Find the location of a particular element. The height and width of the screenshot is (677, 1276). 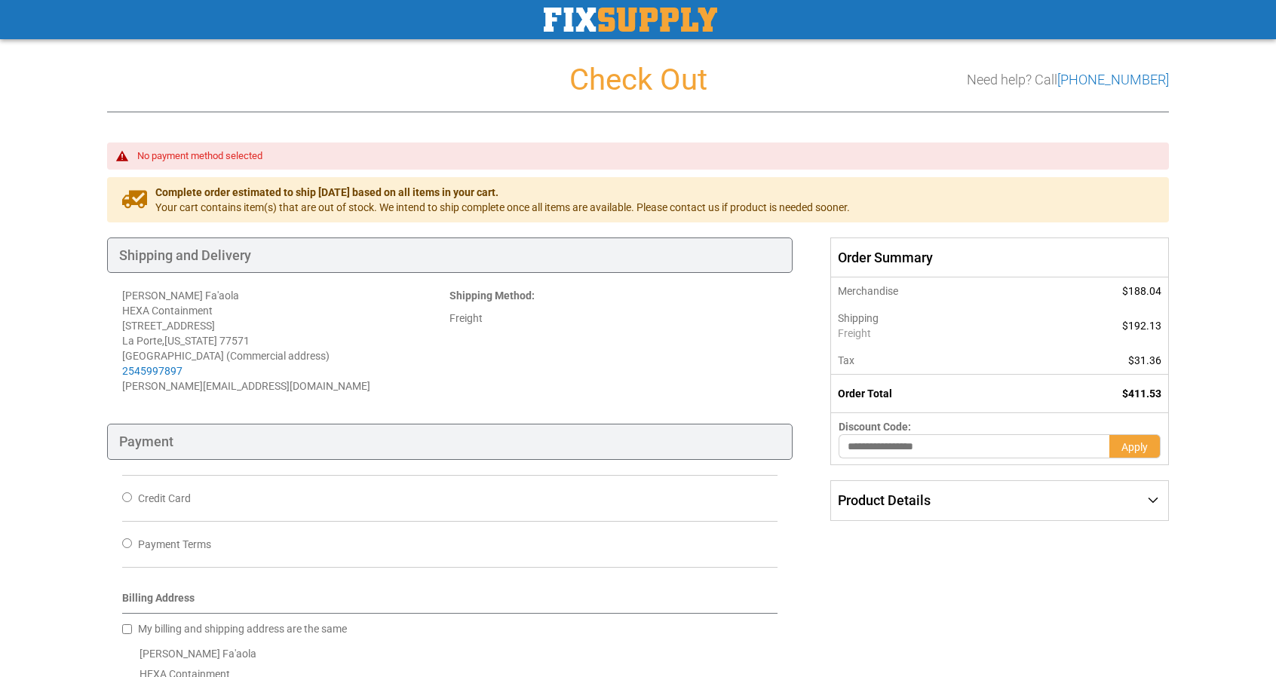

span: Apply is located at coordinates (1134, 447).